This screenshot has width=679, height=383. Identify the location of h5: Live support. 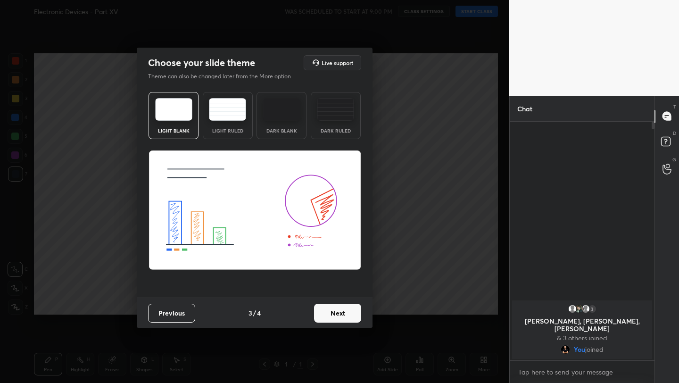
(337, 63).